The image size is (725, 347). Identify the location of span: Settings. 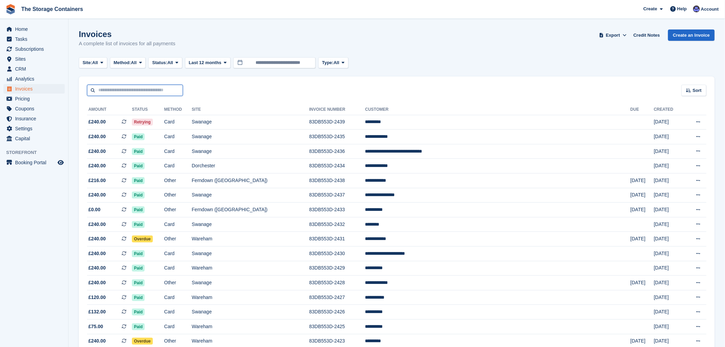
(36, 129).